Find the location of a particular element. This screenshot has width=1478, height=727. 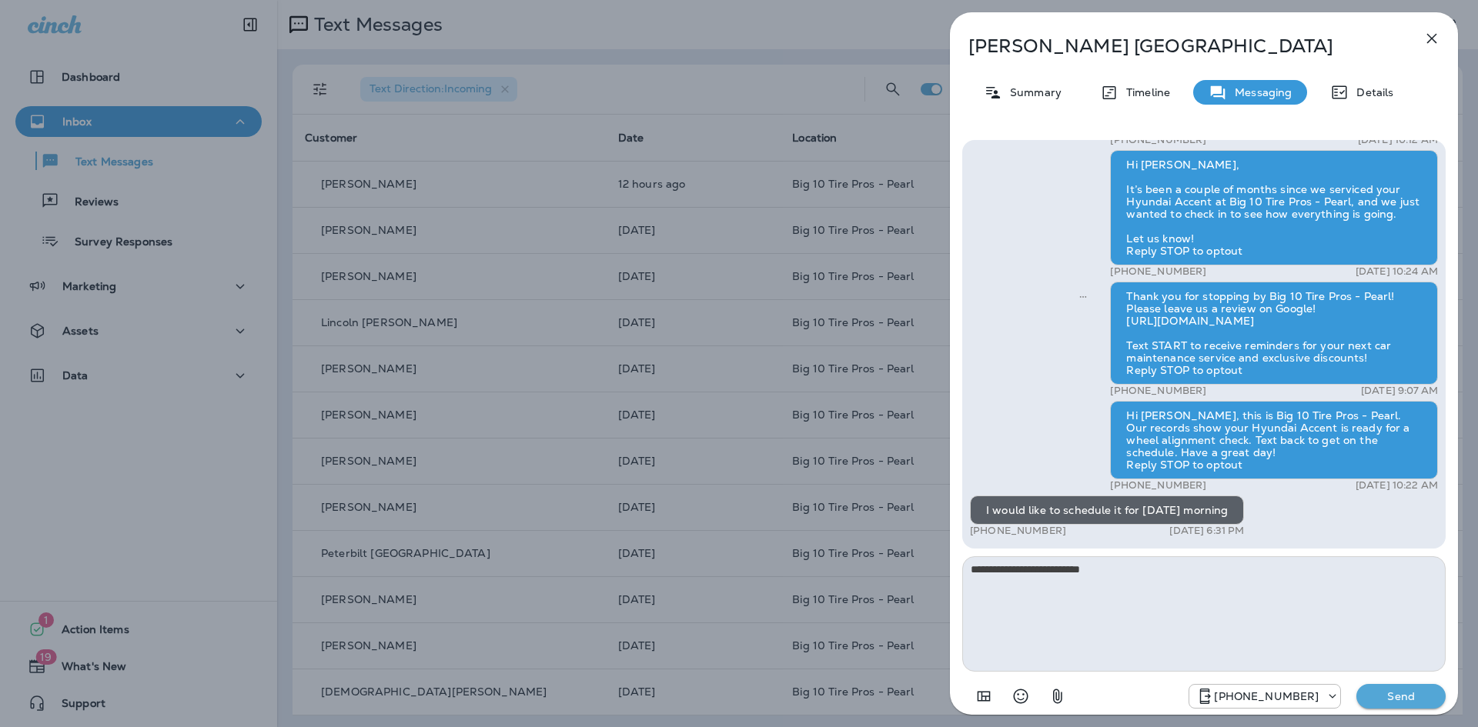

p: Messaging is located at coordinates (1259, 92).